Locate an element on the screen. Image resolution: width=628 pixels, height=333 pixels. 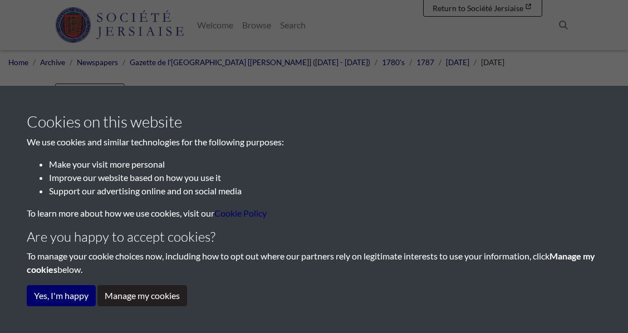
p: To manage your cookie choices now, including how to opt out where our partners rely on legitimate... is located at coordinates (314, 263).